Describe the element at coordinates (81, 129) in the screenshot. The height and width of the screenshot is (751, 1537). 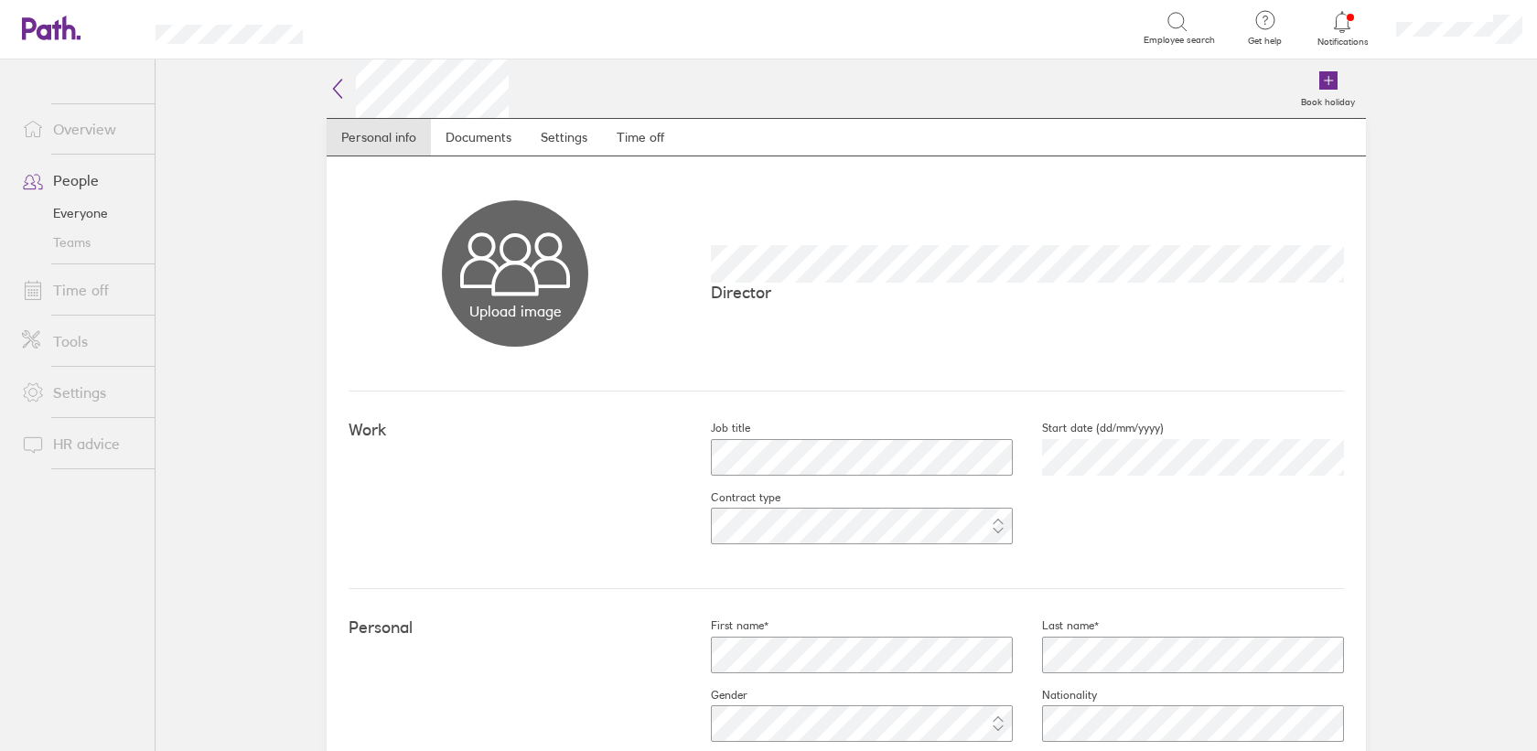
I see `a: Overview` at that location.